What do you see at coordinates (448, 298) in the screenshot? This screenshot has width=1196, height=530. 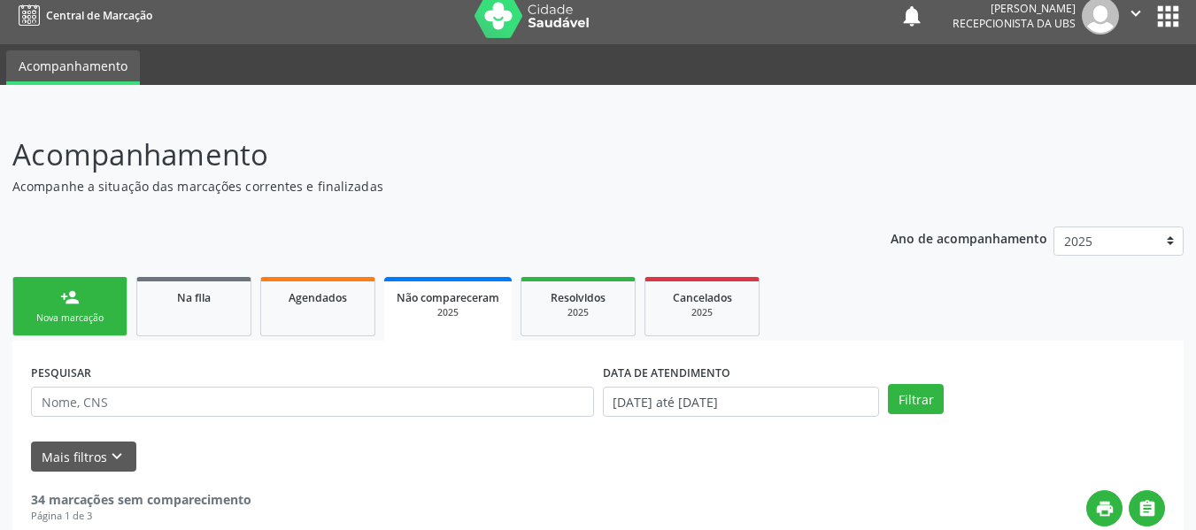 I see `span: Não compareceram` at bounding box center [448, 298].